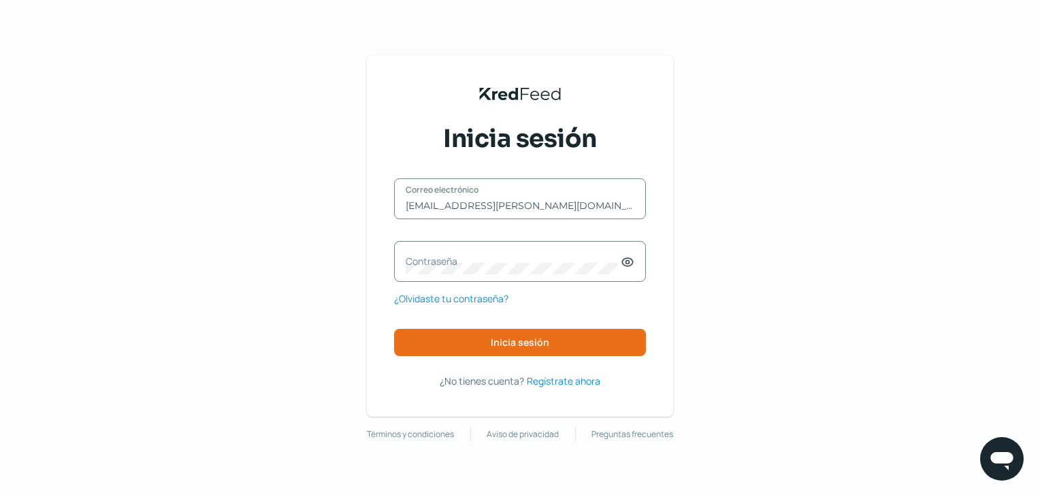  I want to click on button: Inicia sesión, so click(520, 342).